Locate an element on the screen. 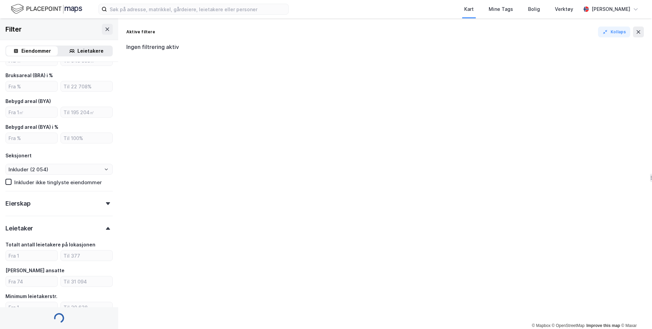 The width and height of the screenshot is (652, 329). input: Til 195 204㎡ is located at coordinates (87, 112).